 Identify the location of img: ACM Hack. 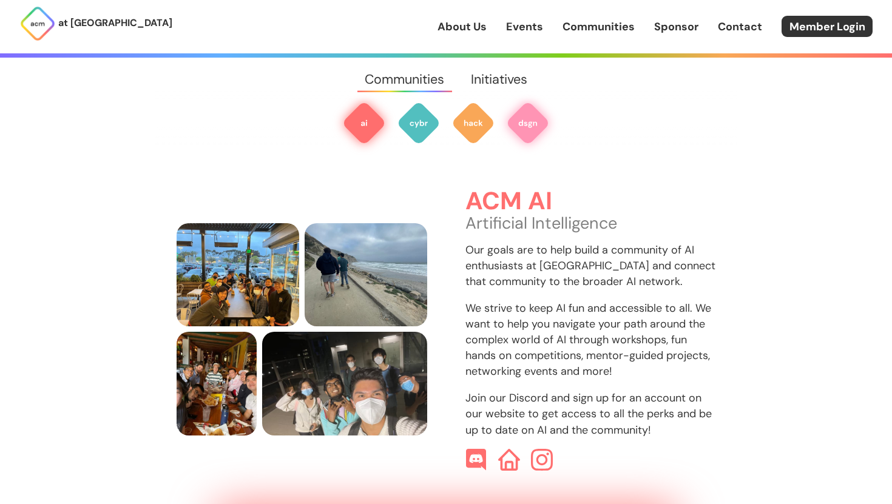
(473, 123).